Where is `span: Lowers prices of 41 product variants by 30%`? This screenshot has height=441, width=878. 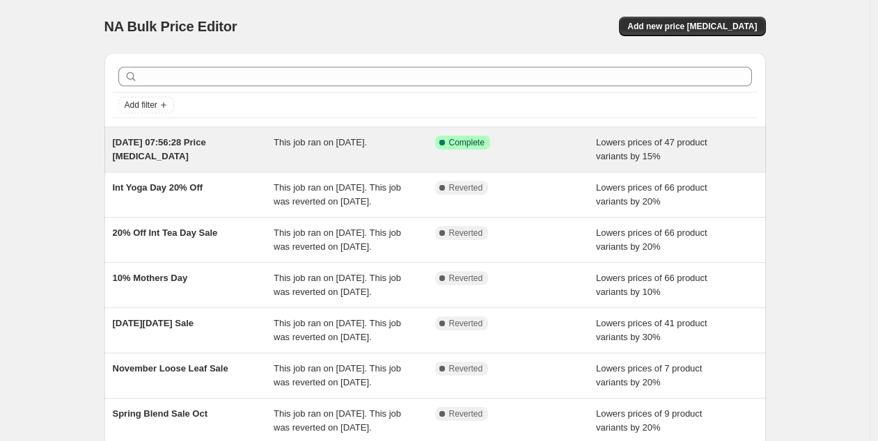
span: Lowers prices of 41 product variants by 30% is located at coordinates (652, 330).